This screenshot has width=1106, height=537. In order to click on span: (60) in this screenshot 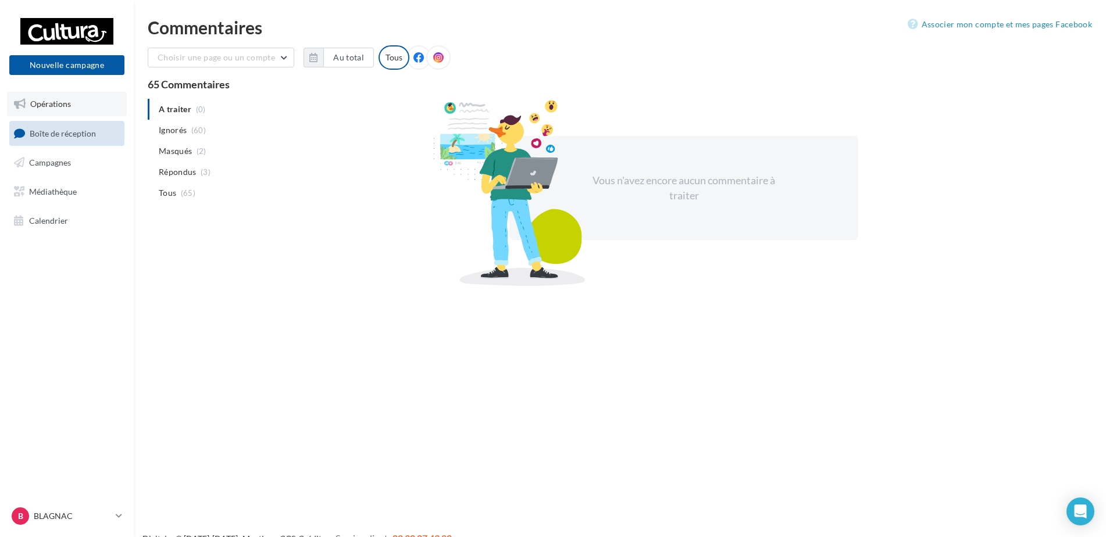, I will do `click(198, 130)`.